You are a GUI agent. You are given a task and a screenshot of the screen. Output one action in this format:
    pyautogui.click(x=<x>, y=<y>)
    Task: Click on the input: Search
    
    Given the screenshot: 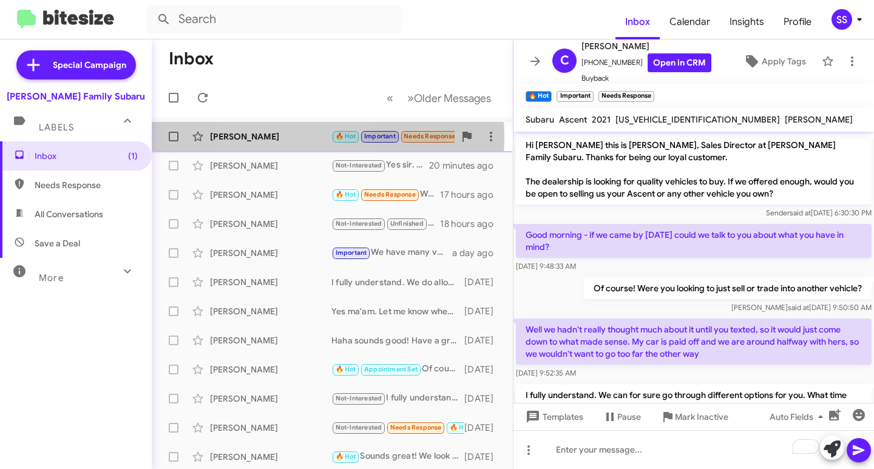 What is the action you would take?
    pyautogui.click(x=274, y=19)
    